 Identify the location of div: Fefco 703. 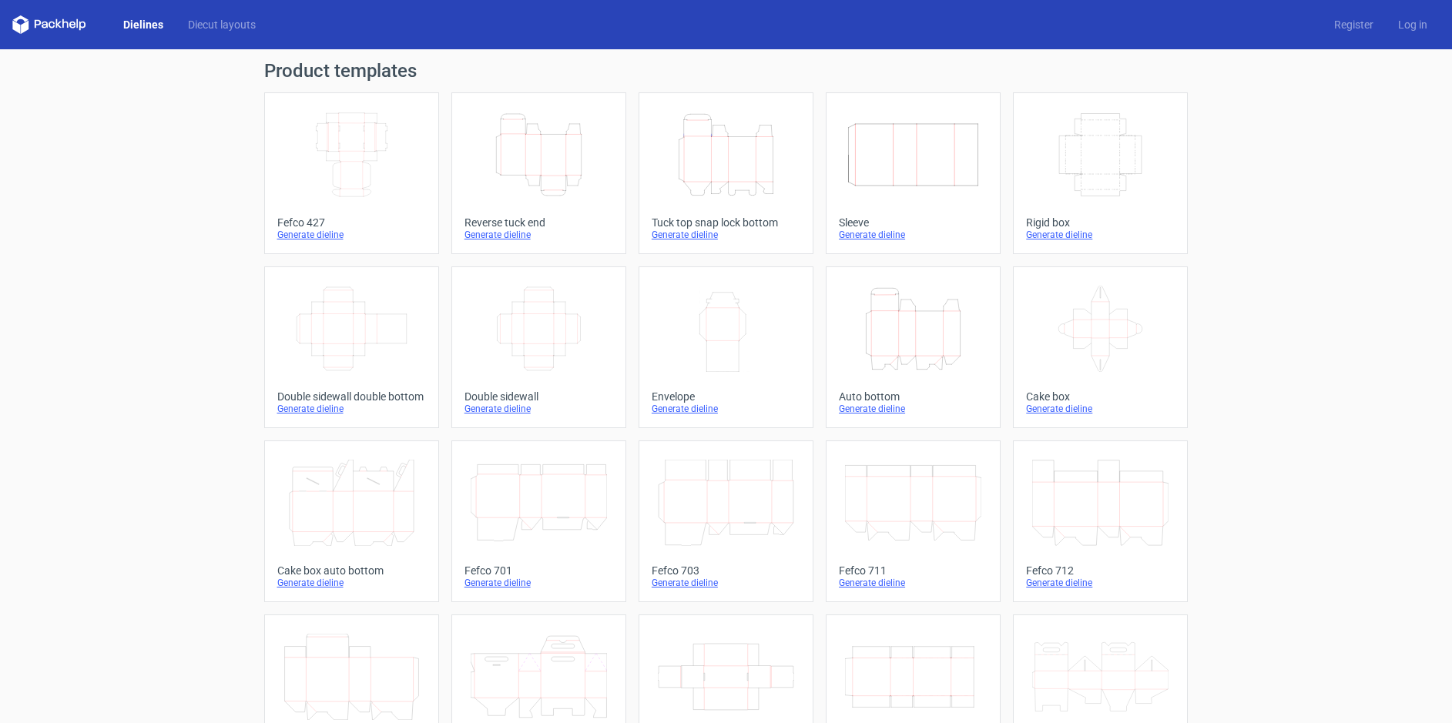
(726, 571).